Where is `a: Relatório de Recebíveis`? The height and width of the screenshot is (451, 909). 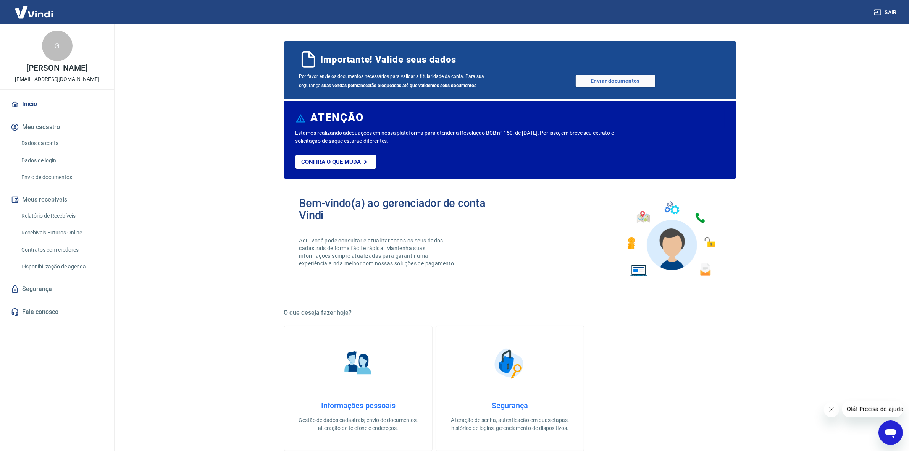
a: Relatório de Recebíveis is located at coordinates (61, 216).